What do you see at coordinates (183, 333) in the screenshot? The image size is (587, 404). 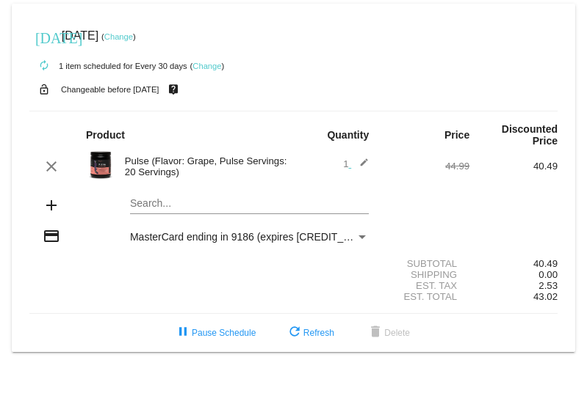 I see `mat-icon: pause` at bounding box center [183, 333].